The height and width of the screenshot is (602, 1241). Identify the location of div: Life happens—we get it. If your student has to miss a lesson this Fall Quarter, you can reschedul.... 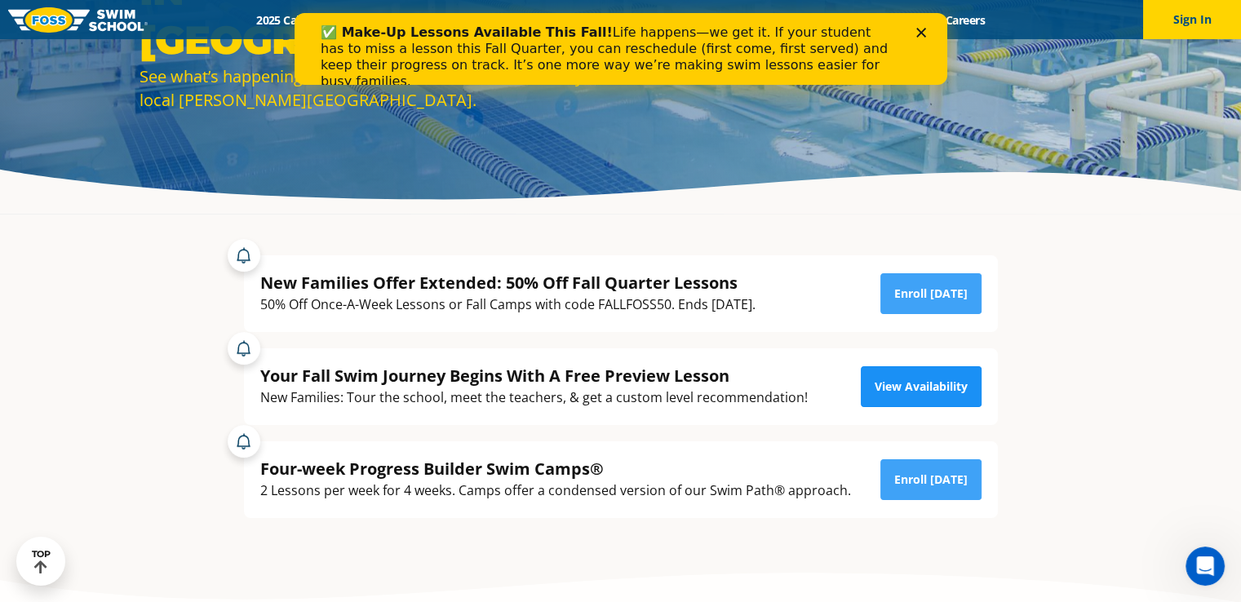
(313, 44).